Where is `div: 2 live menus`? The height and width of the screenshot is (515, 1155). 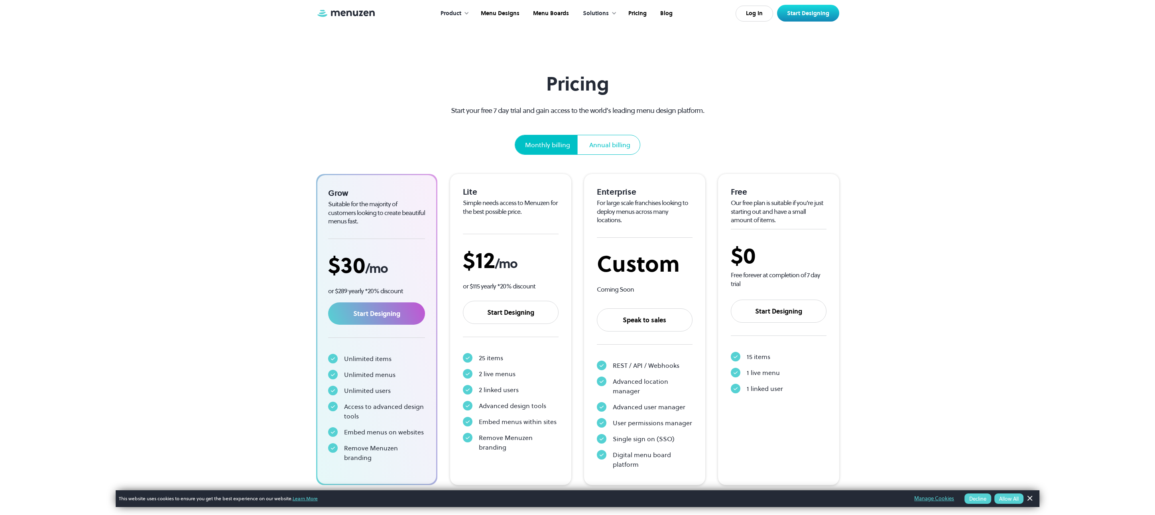 div: 2 live menus is located at coordinates (497, 374).